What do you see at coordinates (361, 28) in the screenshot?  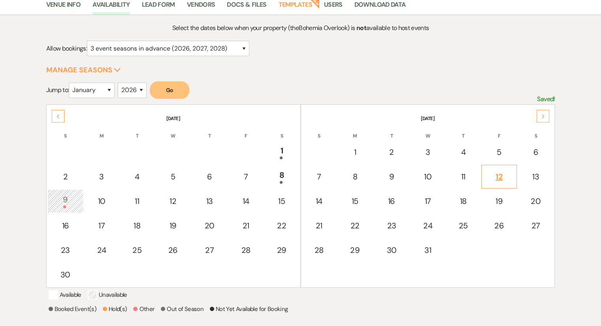 I see `strong: not` at bounding box center [361, 28].